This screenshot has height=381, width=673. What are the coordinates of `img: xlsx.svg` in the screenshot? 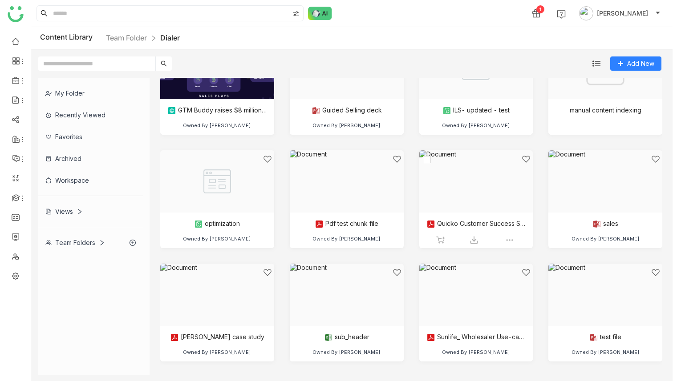 It's located at (329, 338).